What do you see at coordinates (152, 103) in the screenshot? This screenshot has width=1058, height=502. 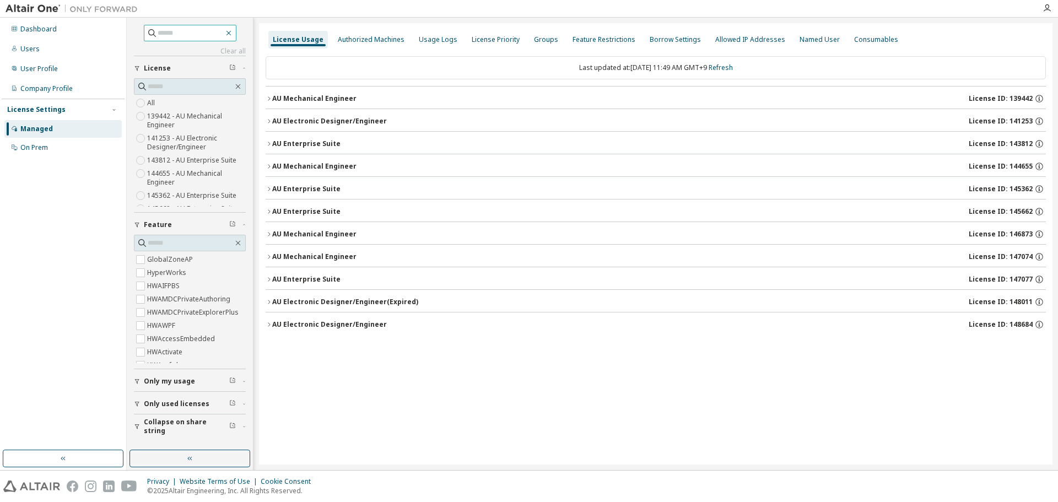 I see `label: All` at bounding box center [152, 103].